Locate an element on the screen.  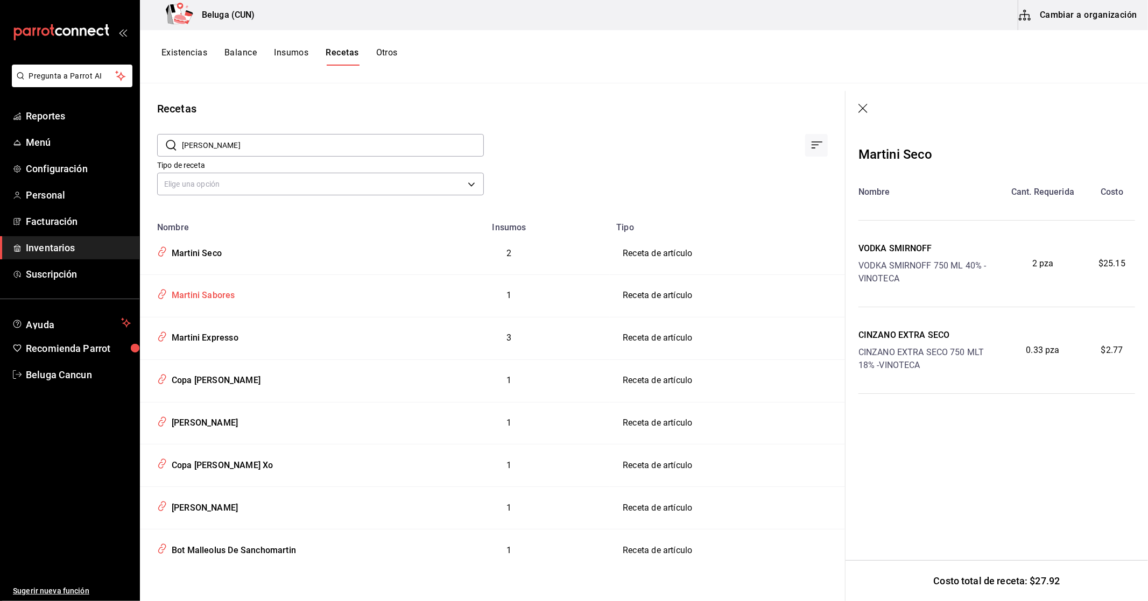
div: Bot Malleolus De Sanchomartin is located at coordinates (232, 549).